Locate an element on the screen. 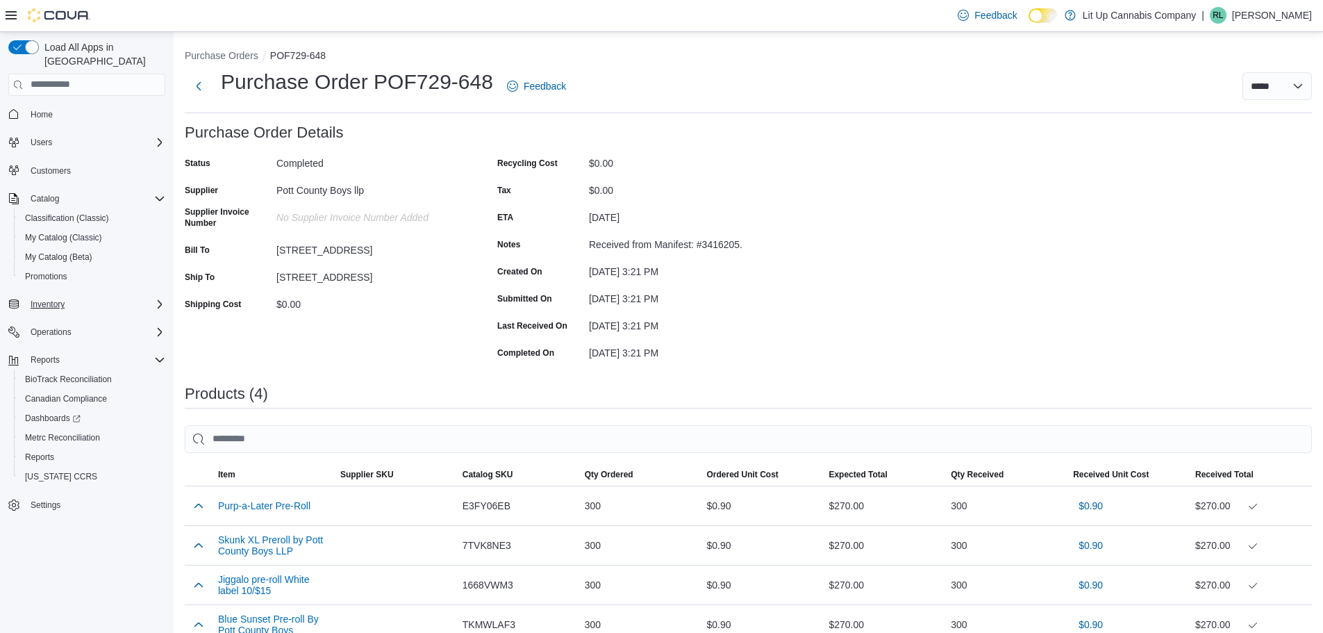 This screenshot has height=633, width=1323. a: My Catalog (Classic) is located at coordinates (63, 237).